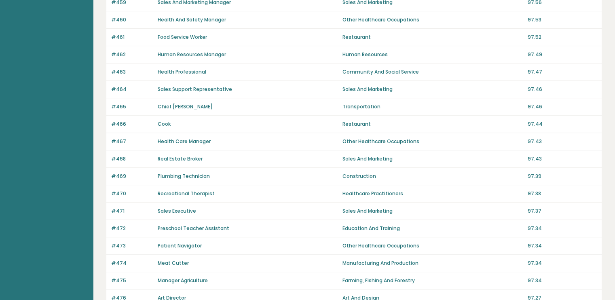  What do you see at coordinates (132, 211) in the screenshot?
I see `p: #471` at bounding box center [132, 211].